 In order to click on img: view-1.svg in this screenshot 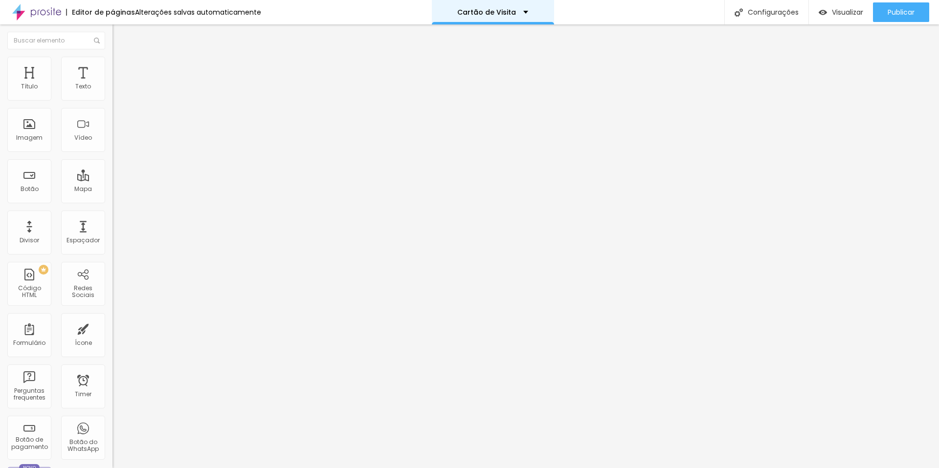, I will do `click(823, 12)`.